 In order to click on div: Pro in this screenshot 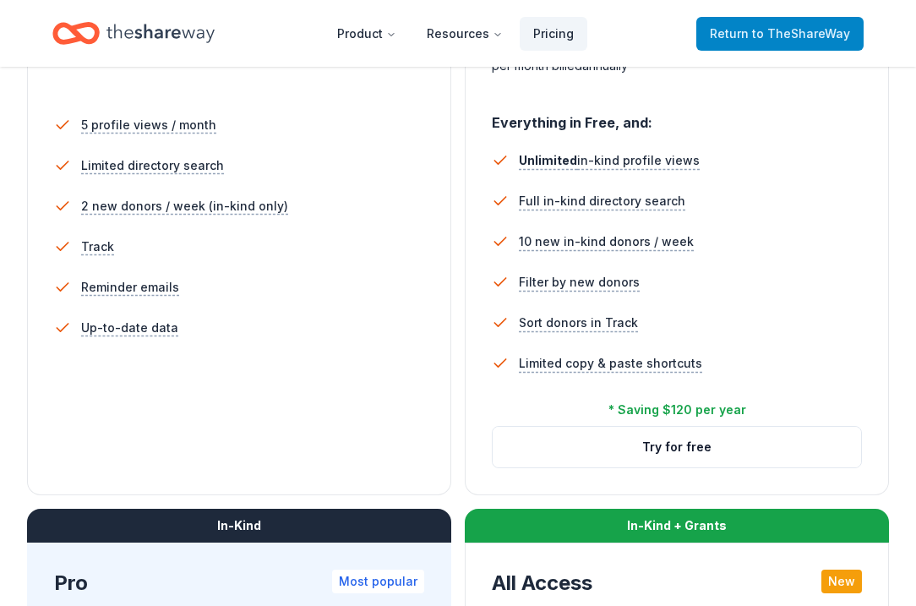, I will do `click(239, 583)`.